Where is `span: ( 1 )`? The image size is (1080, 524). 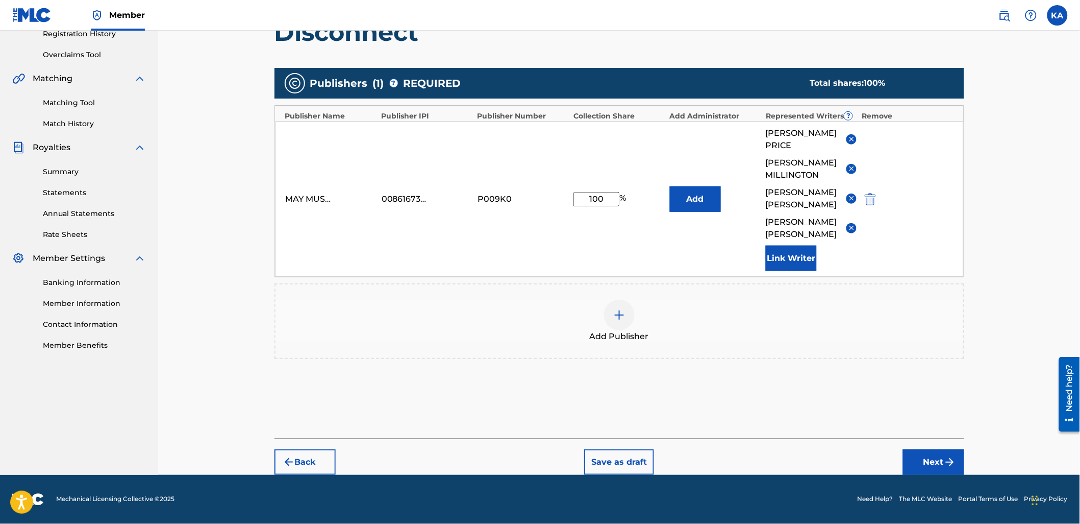 span: ( 1 ) is located at coordinates (379, 83).